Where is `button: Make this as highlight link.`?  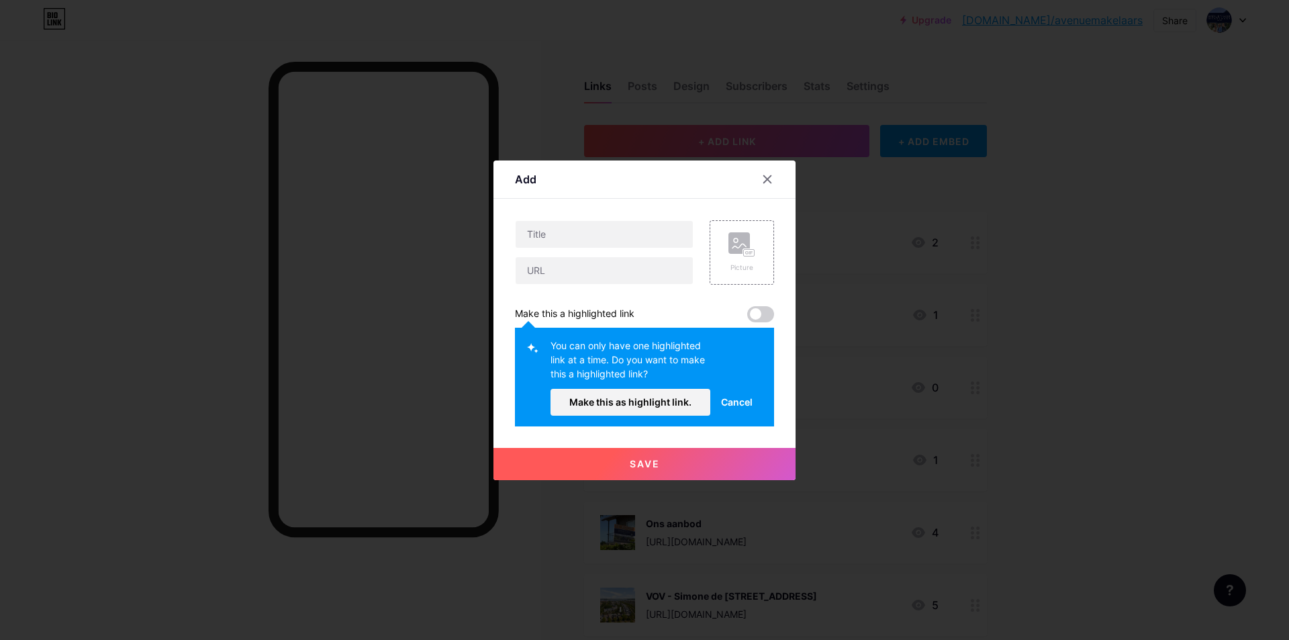 button: Make this as highlight link. is located at coordinates (630, 402).